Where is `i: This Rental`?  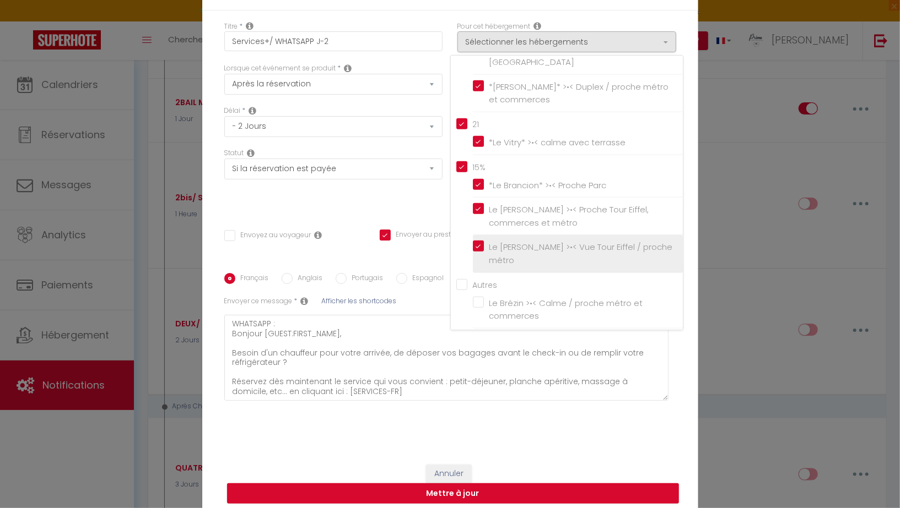
i: This Rental is located at coordinates (538, 26).